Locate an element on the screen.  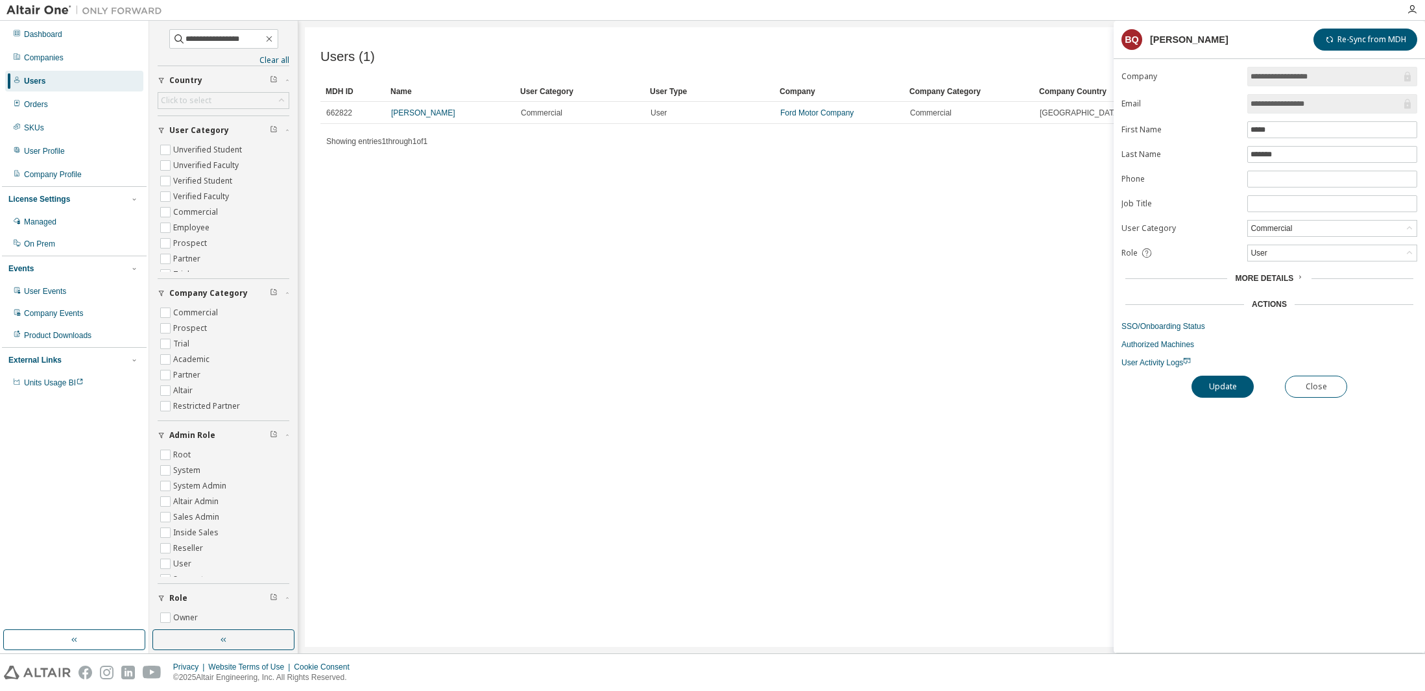
img: instagram.svg is located at coordinates (106, 672).